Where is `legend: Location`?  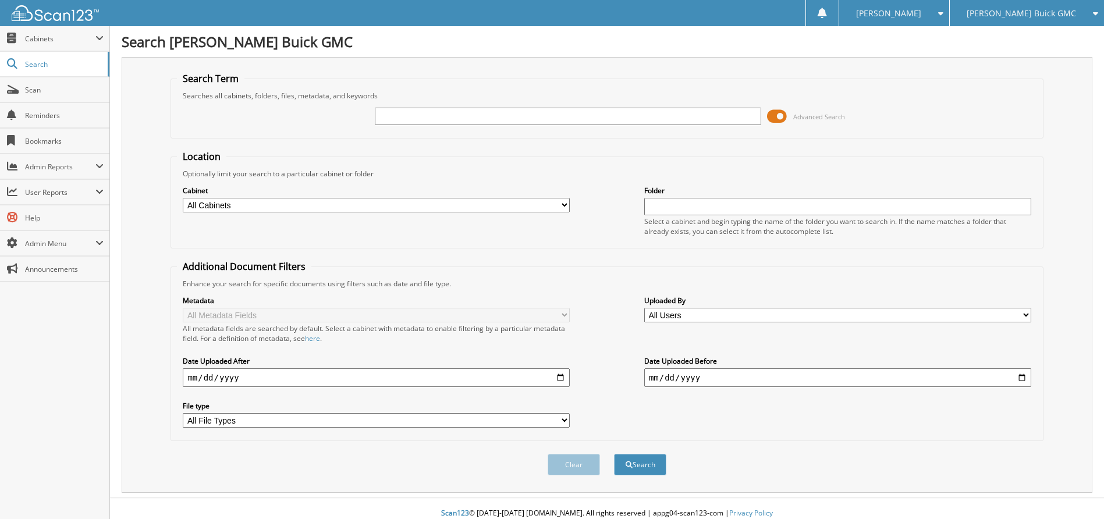
legend: Location is located at coordinates (201, 157).